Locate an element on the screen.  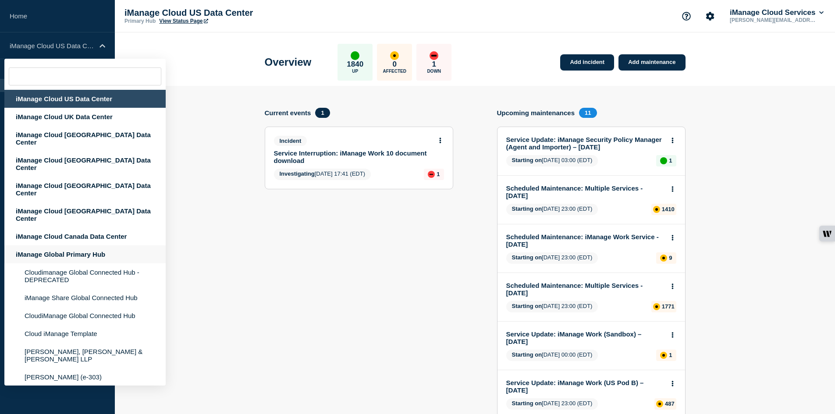
p: 0 is located at coordinates (395, 64).